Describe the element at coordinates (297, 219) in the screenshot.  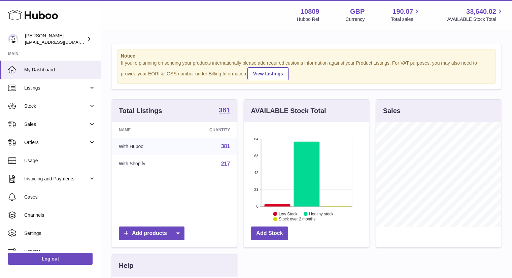
I see `text: Stock over 2 months` at that location.